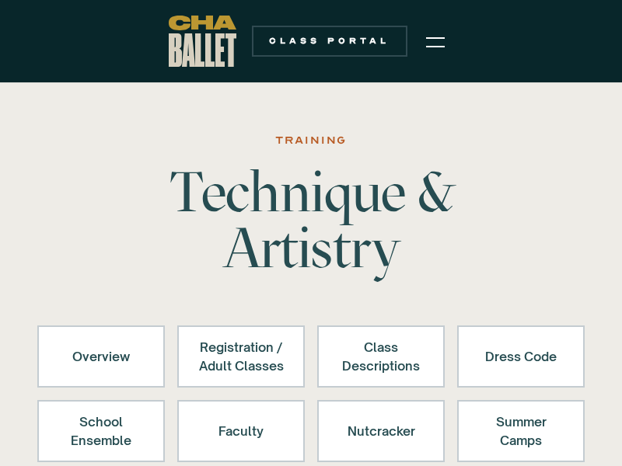  What do you see at coordinates (435, 41) in the screenshot?
I see `div: menu` at bounding box center [435, 41].